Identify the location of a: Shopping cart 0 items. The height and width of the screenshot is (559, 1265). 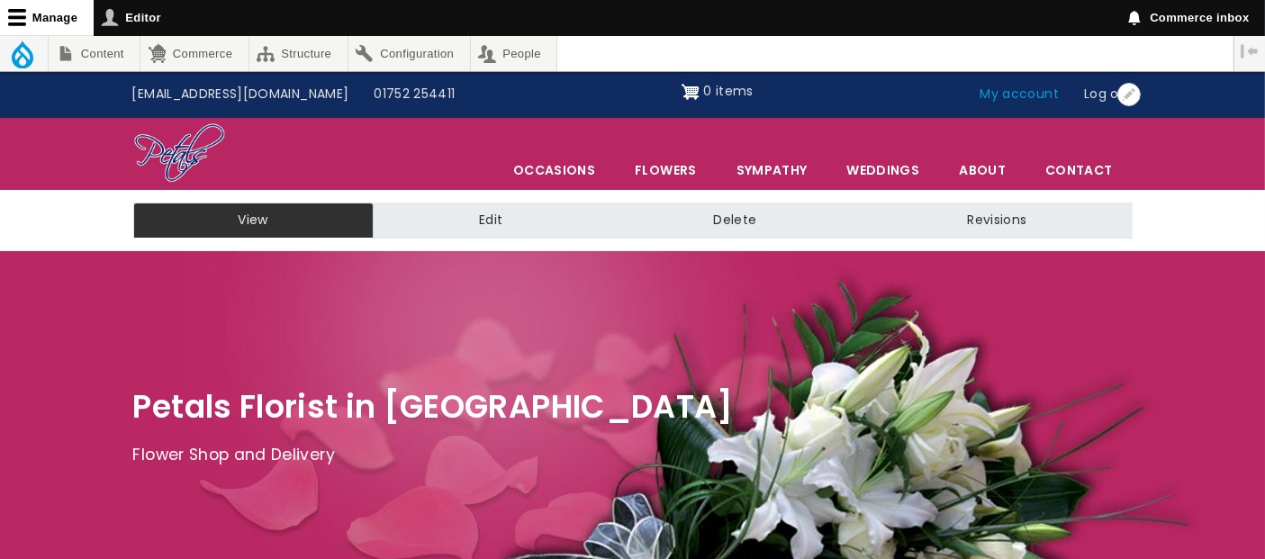
(718, 92).